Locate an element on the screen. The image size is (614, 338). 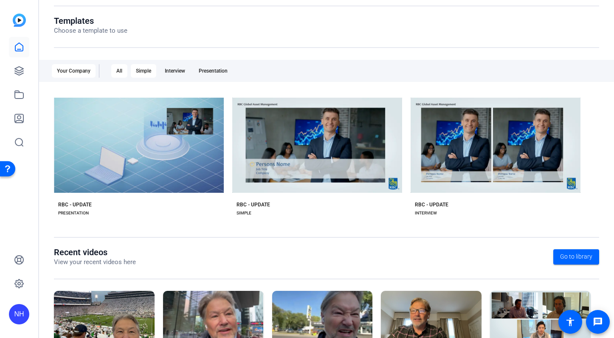
mat-icon: accessibility is located at coordinates (571, 322).